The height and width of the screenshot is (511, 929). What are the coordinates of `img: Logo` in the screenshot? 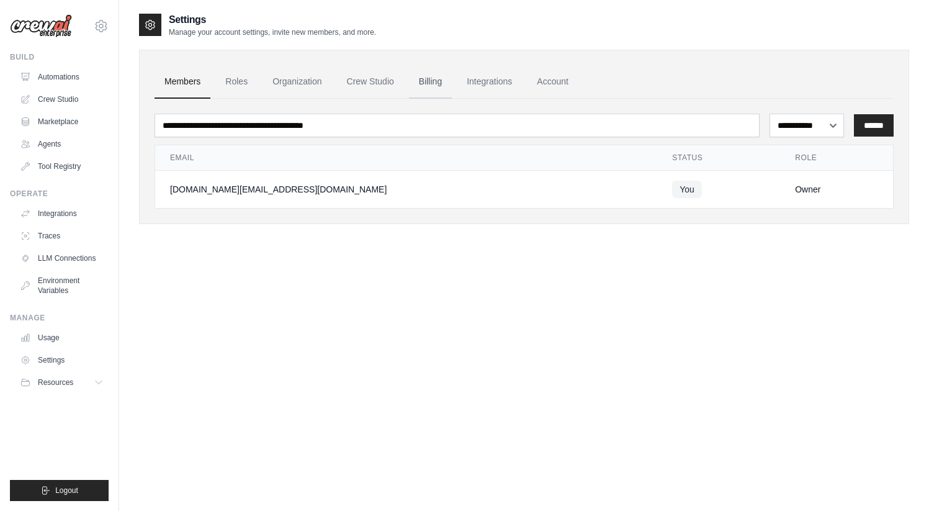 It's located at (41, 26).